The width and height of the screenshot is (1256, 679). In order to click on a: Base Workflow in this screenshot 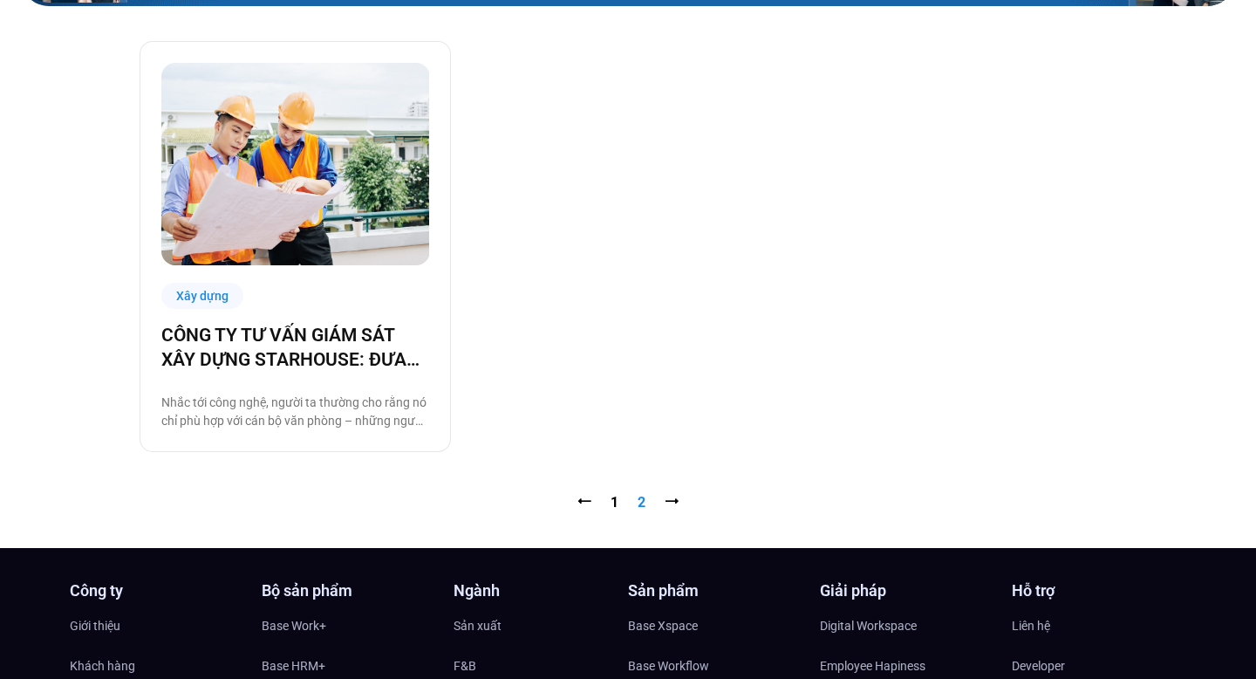, I will do `click(715, 666)`.